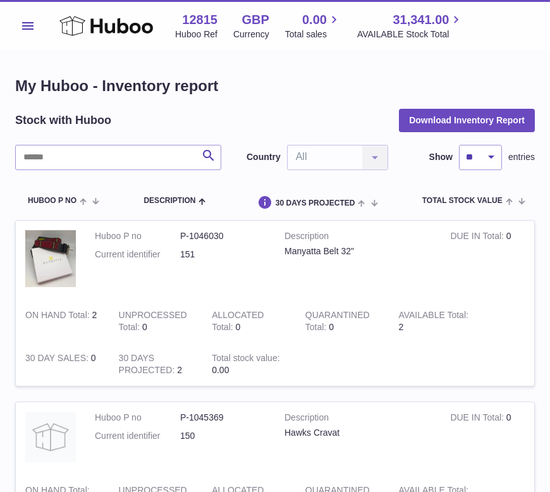  Describe the element at coordinates (59, 316) in the screenshot. I see `strong: ON HAND Total` at that location.